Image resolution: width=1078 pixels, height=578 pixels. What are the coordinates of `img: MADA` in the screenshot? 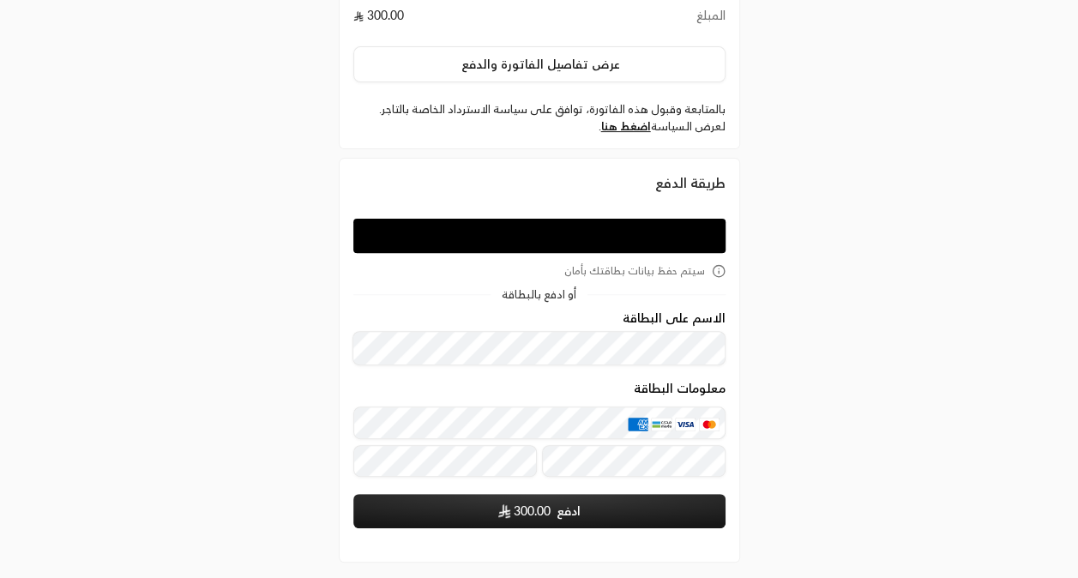 It's located at (661, 425).